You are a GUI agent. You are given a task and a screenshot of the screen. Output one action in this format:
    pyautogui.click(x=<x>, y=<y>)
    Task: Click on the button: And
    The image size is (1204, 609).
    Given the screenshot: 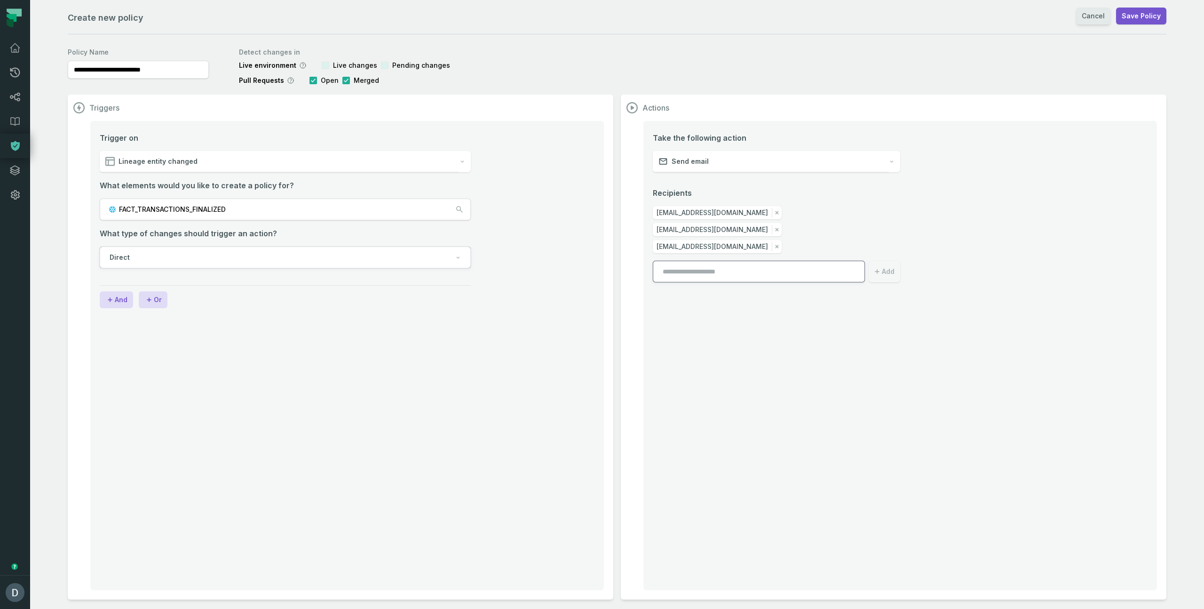 What is the action you would take?
    pyautogui.click(x=116, y=300)
    